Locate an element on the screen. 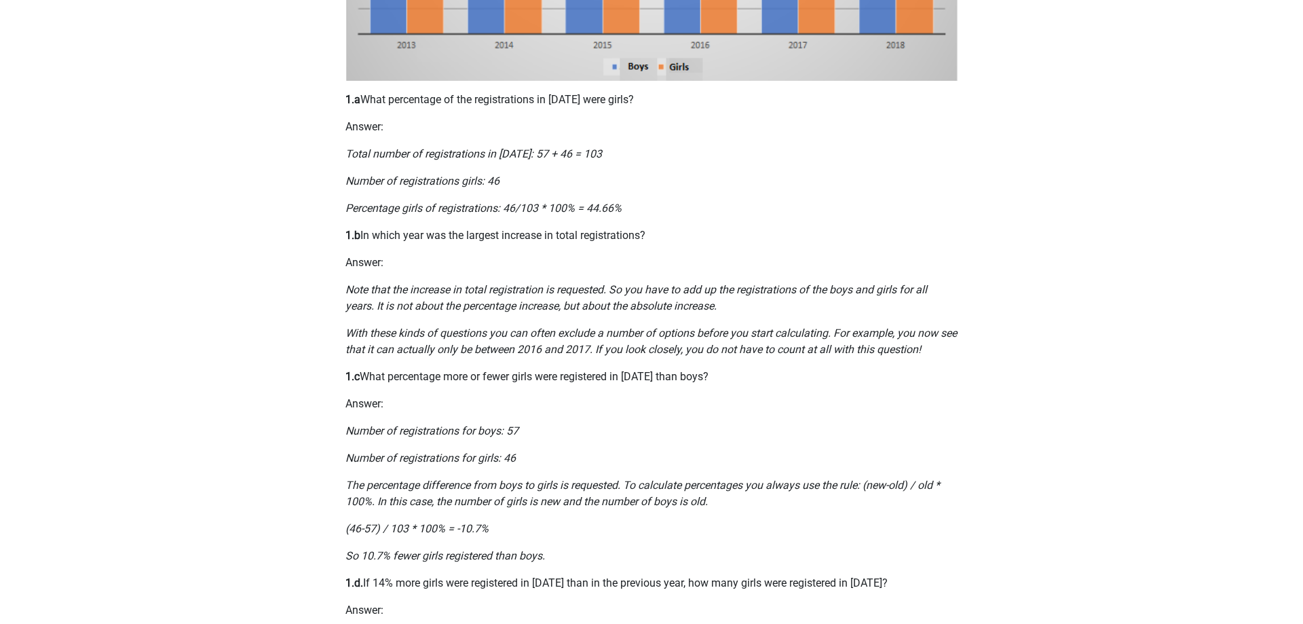 The width and height of the screenshot is (1303, 624). i: Percentage girls of registrations: 46/103 * 100% = 44.66% is located at coordinates (483, 208).